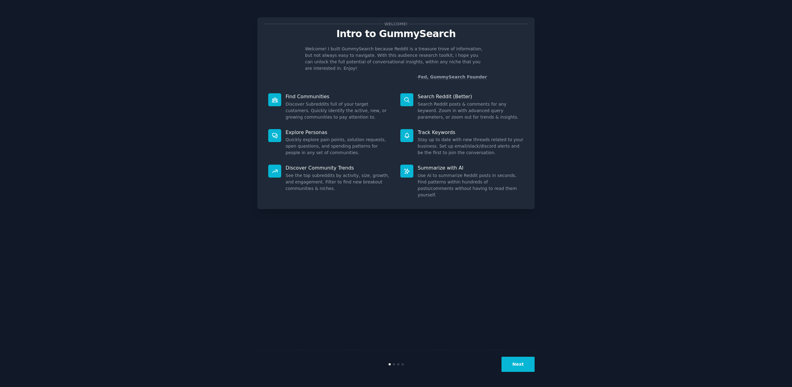 Image resolution: width=792 pixels, height=387 pixels. What do you see at coordinates (518, 365) in the screenshot?
I see `button: Next` at bounding box center [518, 365].